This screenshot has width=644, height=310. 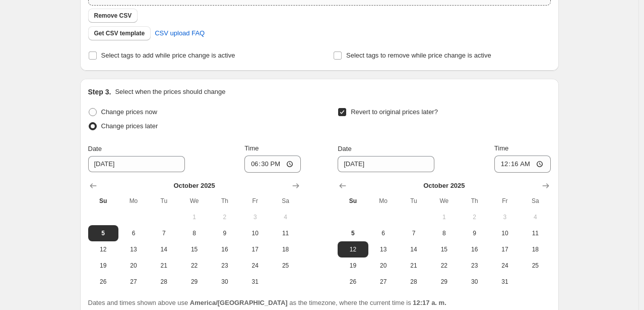 What do you see at coordinates (444, 217) in the screenshot?
I see `button: Wednesday October 1 2025` at bounding box center [444, 217].